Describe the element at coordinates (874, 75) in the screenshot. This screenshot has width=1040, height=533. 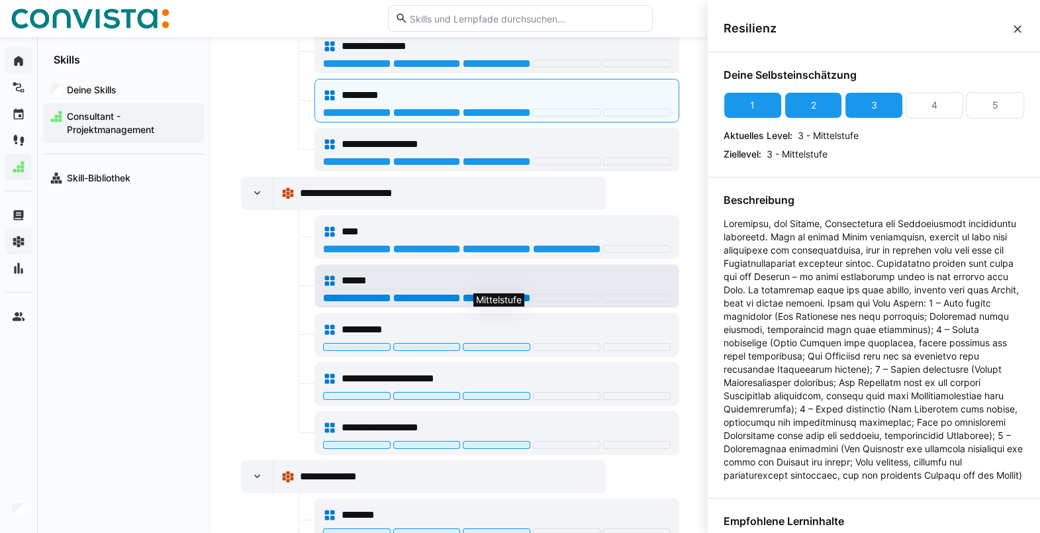
I see `h4: Deine Selbsteinschätzung` at that location.